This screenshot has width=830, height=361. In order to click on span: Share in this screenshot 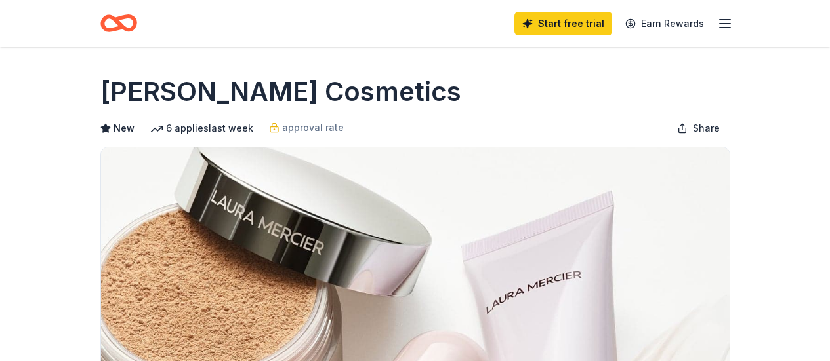, I will do `click(706, 129)`.